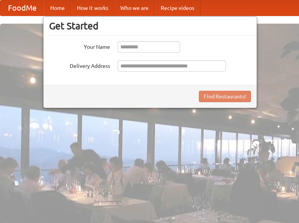 This screenshot has height=223, width=299. I want to click on a: Home, so click(57, 8).